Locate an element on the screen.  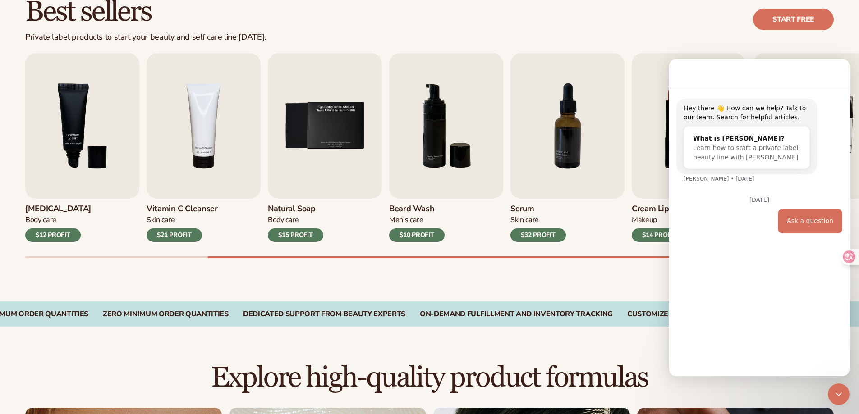
div: $14 PROFIT is located at coordinates (659, 235).